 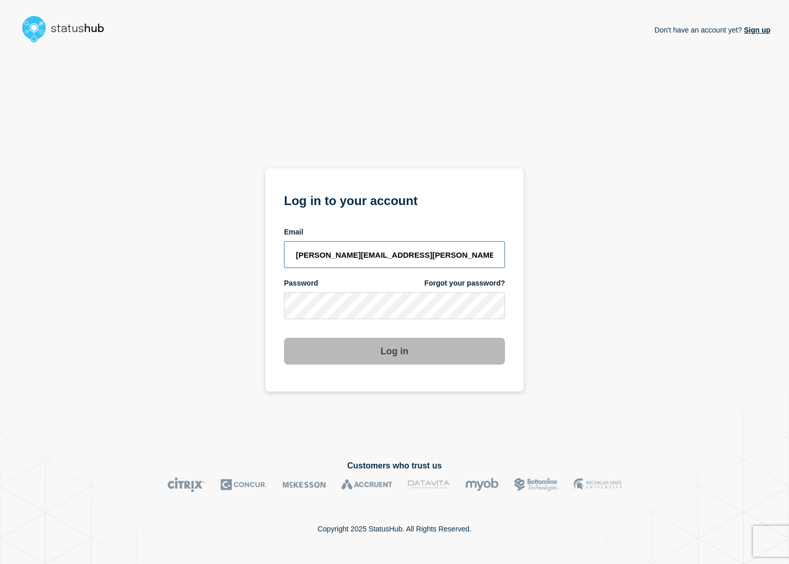 I want to click on img: StatusHub logo, so click(x=68, y=29).